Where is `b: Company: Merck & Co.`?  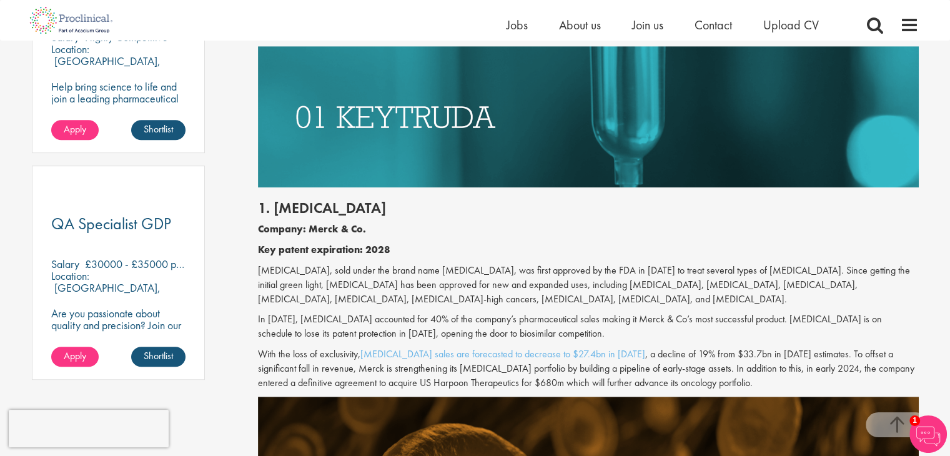 b: Company: Merck & Co. is located at coordinates (312, 229).